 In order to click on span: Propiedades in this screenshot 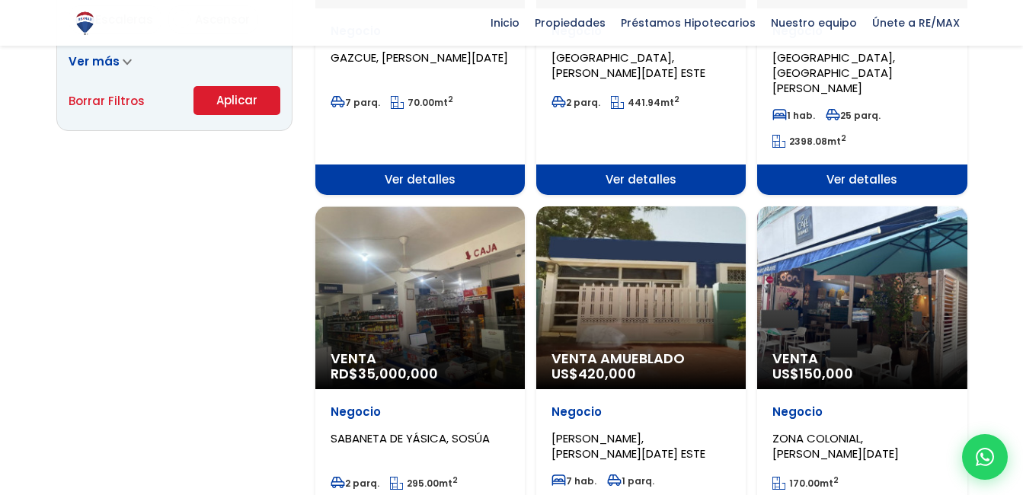, I will do `click(570, 23)`.